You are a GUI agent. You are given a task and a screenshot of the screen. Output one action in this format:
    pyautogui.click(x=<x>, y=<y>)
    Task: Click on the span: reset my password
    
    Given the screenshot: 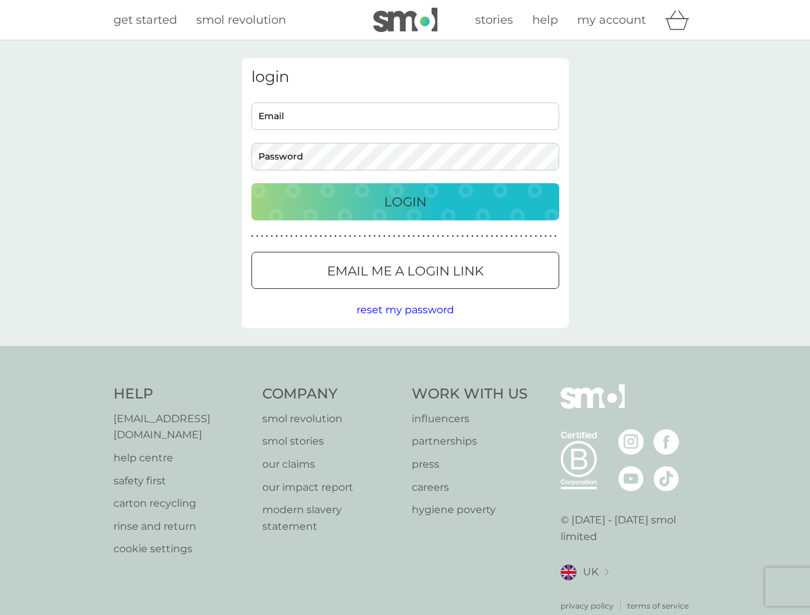 What is the action you would take?
    pyautogui.click(x=405, y=310)
    